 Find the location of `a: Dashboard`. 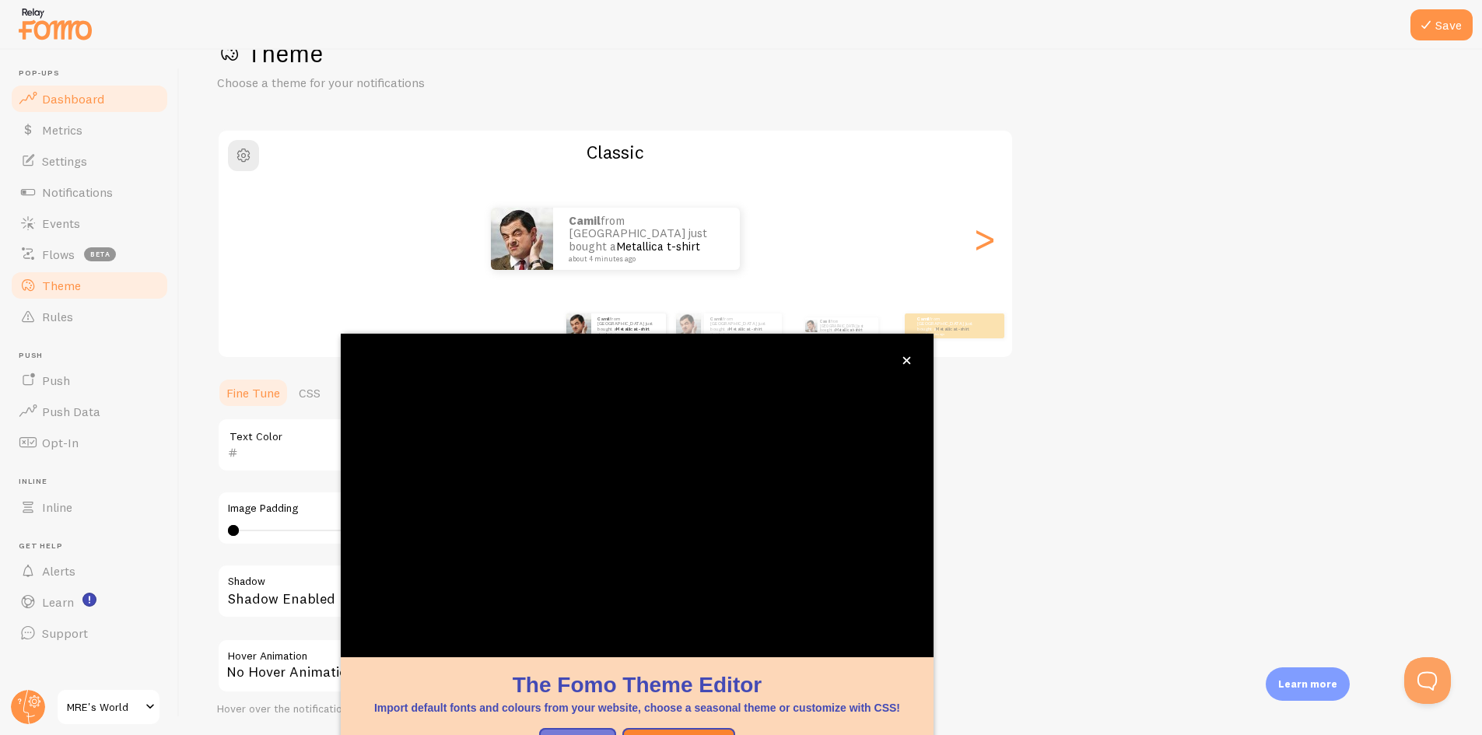

a: Dashboard is located at coordinates (89, 99).